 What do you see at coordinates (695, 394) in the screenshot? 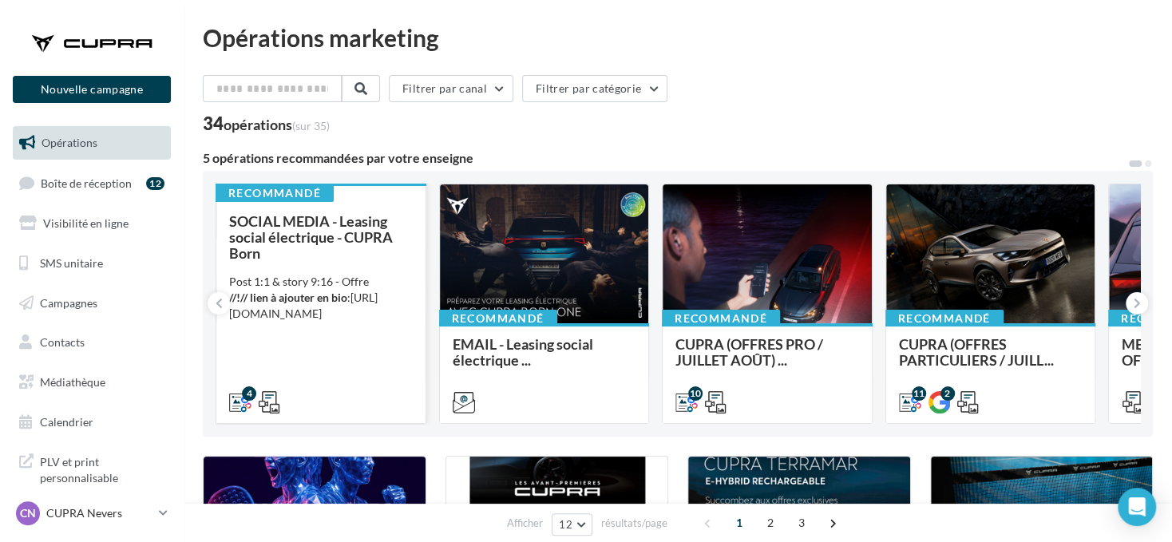
I see `div: 10` at bounding box center [695, 394].